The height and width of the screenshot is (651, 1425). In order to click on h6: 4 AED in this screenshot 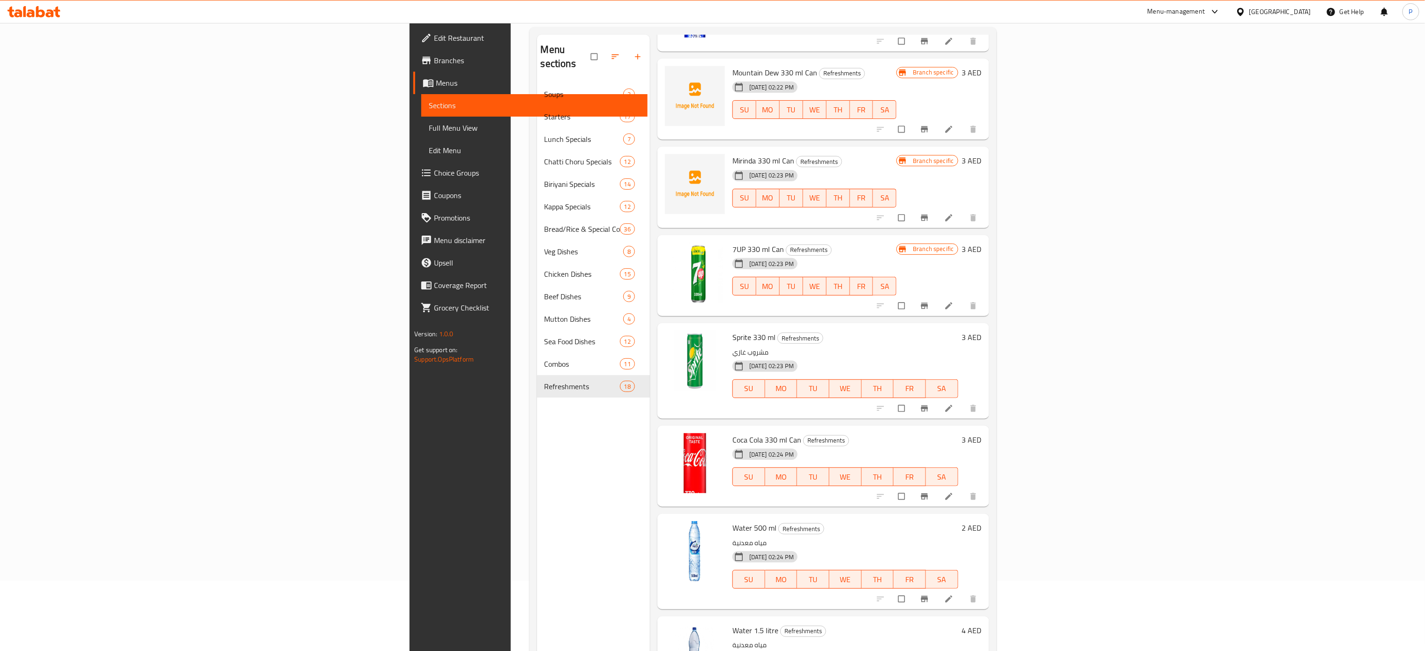, I will do `click(972, 631)`.